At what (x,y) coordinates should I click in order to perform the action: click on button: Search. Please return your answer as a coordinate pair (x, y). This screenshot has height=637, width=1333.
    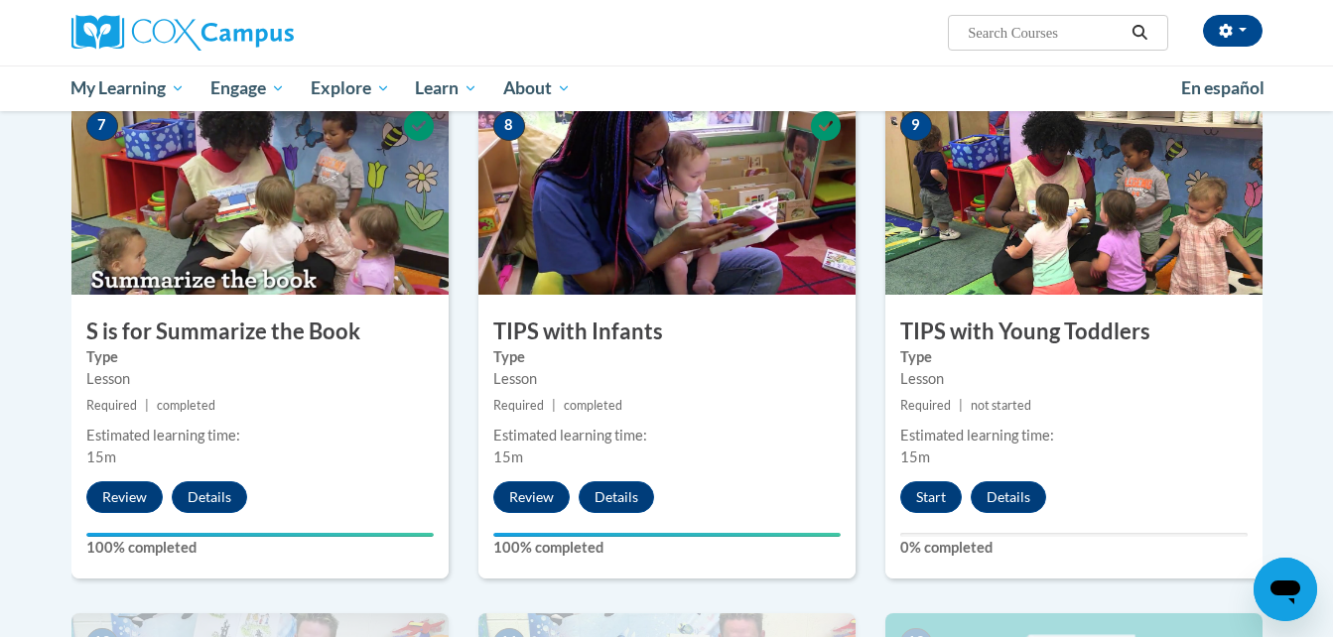
    Looking at the image, I should click on (1140, 33).